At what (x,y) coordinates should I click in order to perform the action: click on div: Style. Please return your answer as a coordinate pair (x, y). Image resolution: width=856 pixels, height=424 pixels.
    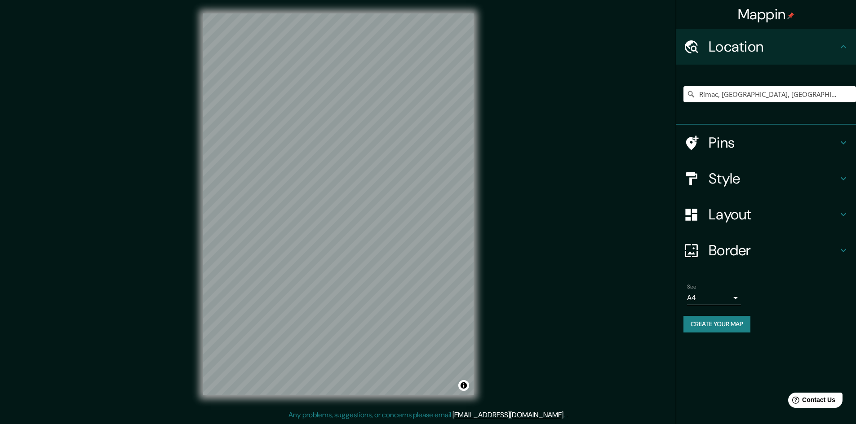
    Looking at the image, I should click on (766, 179).